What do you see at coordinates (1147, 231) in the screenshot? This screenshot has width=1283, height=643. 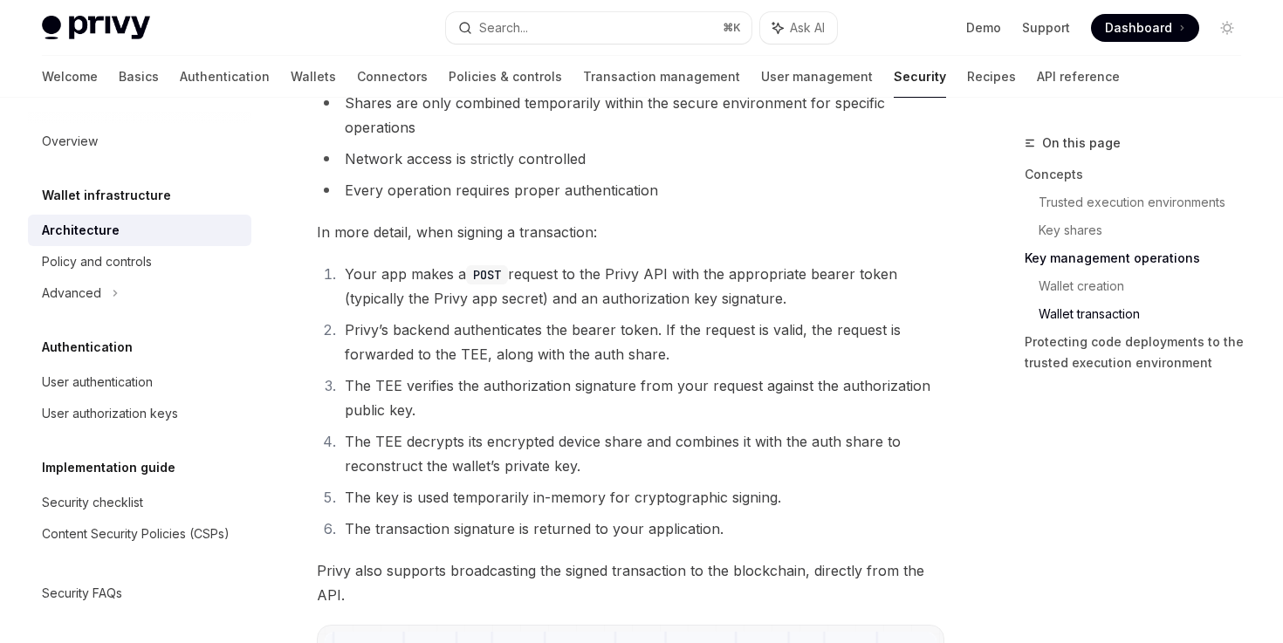 I see `a: Key shares` at bounding box center [1147, 231].